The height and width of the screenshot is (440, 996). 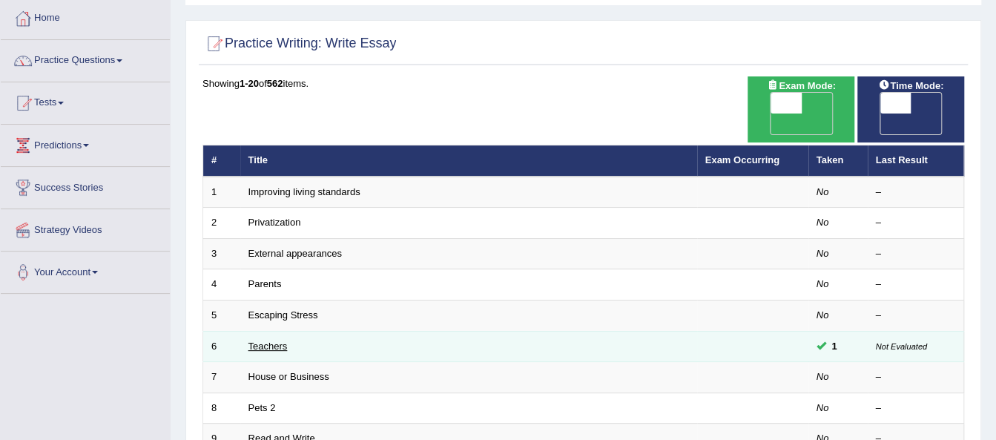 What do you see at coordinates (916, 161) in the screenshot?
I see `th: Last Result` at bounding box center [916, 161].